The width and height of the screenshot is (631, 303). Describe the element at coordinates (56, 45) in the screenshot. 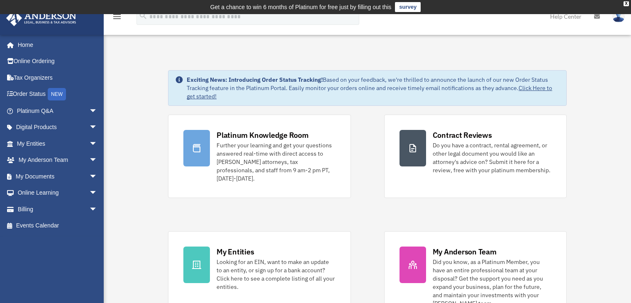

I see `a: Home` at that location.